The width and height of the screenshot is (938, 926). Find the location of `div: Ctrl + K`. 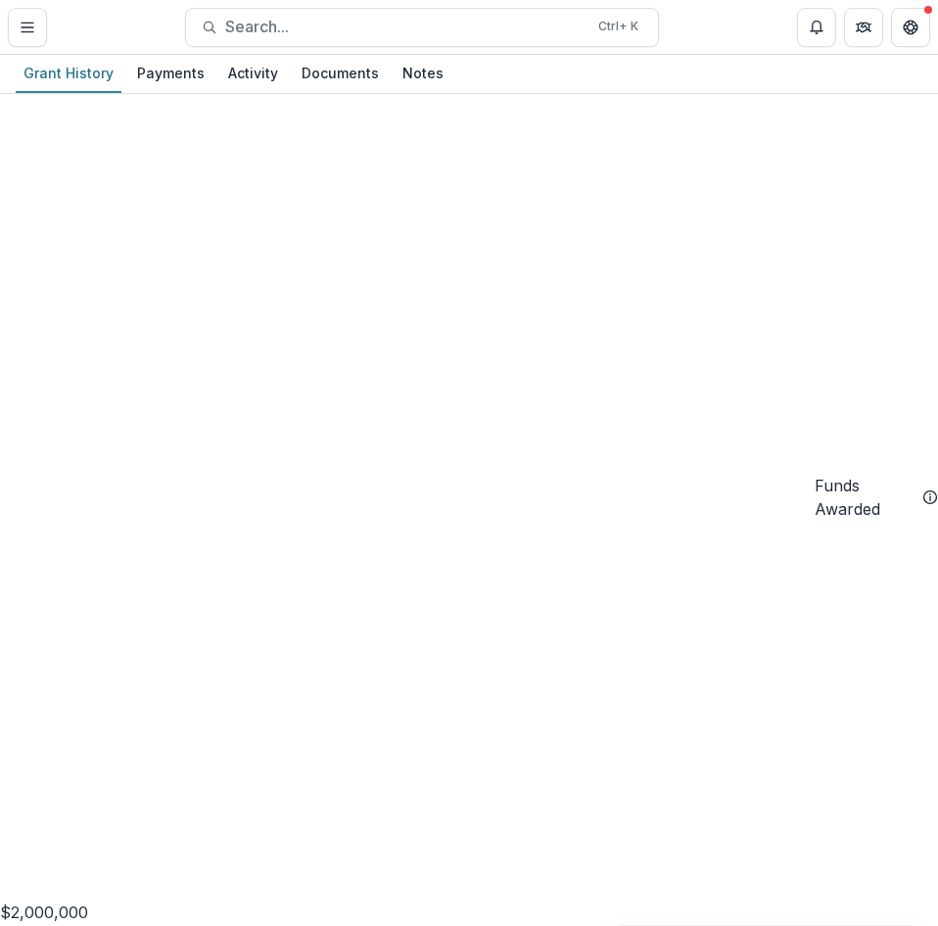

div: Ctrl + K is located at coordinates (618, 26).